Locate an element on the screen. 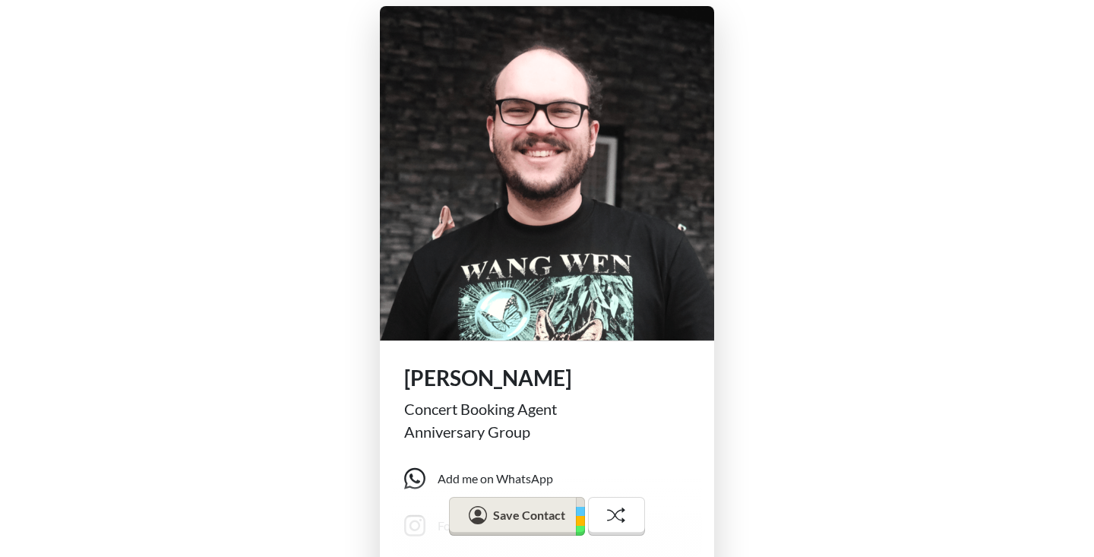  span: Save Contact is located at coordinates (529, 514).